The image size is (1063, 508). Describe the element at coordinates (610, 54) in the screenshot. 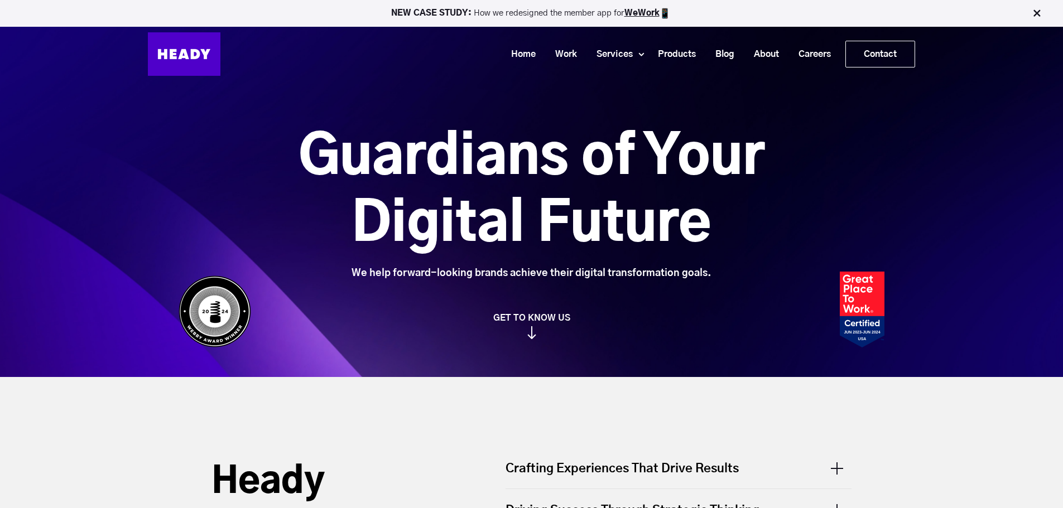

I see `a: Services` at that location.